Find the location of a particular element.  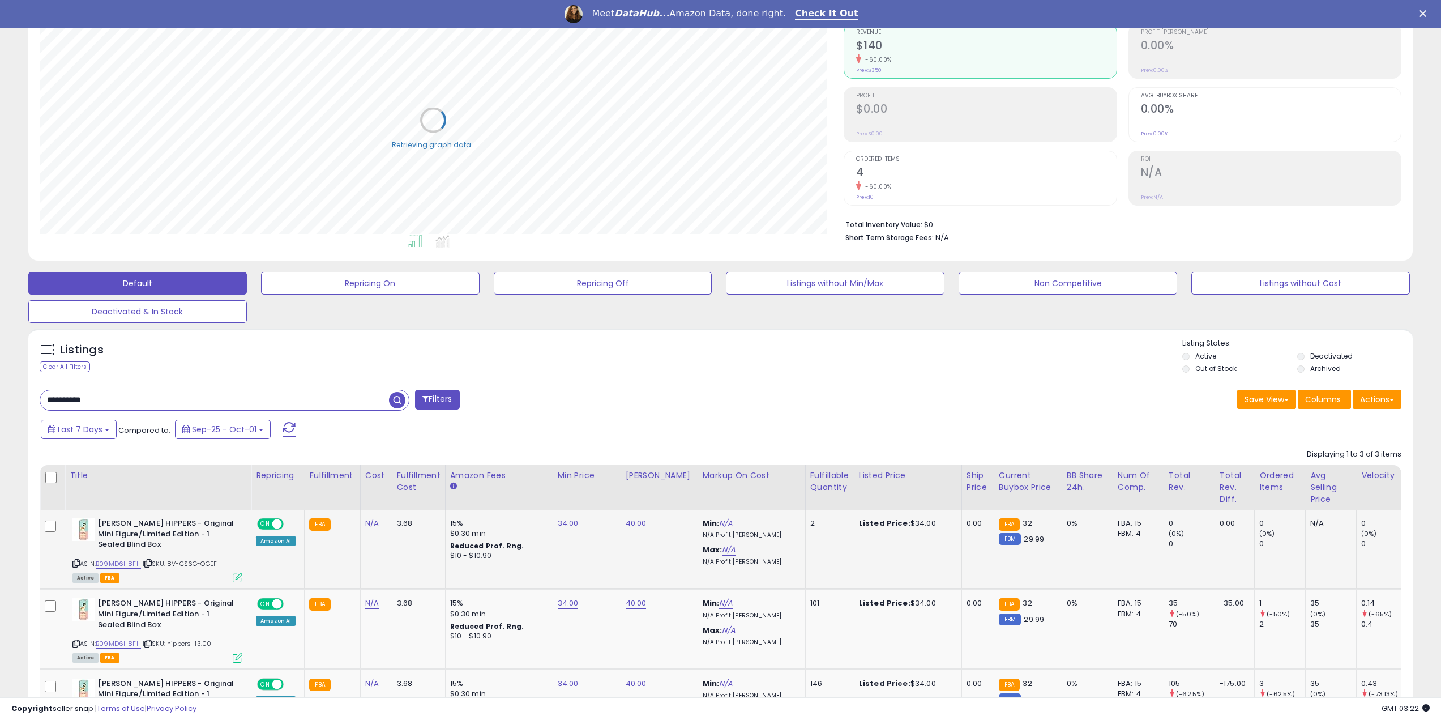

label: Archived is located at coordinates (1326, 368).